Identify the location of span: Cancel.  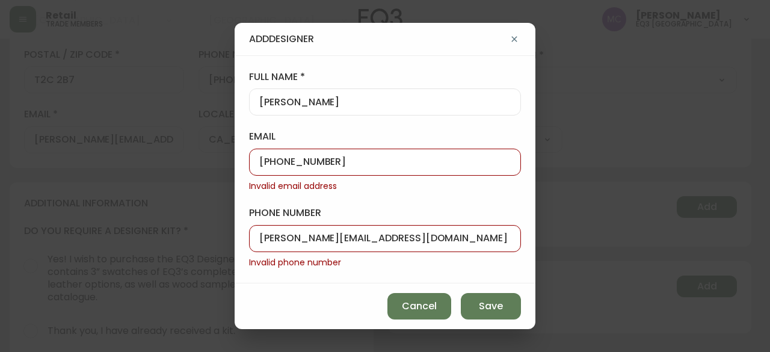
(420, 306).